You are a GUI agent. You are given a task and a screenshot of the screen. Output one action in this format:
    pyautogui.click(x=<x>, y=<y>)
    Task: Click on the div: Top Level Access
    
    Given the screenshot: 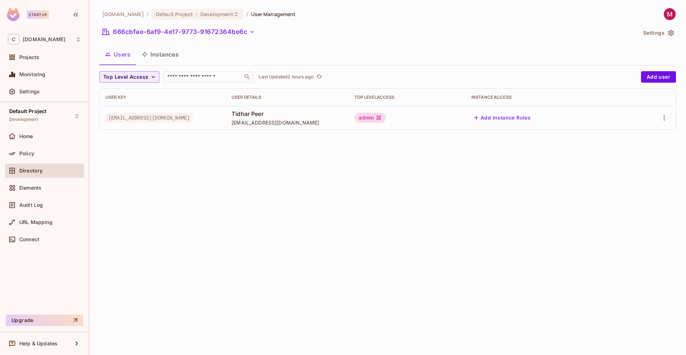 What is the action you would take?
    pyautogui.click(x=407, y=97)
    